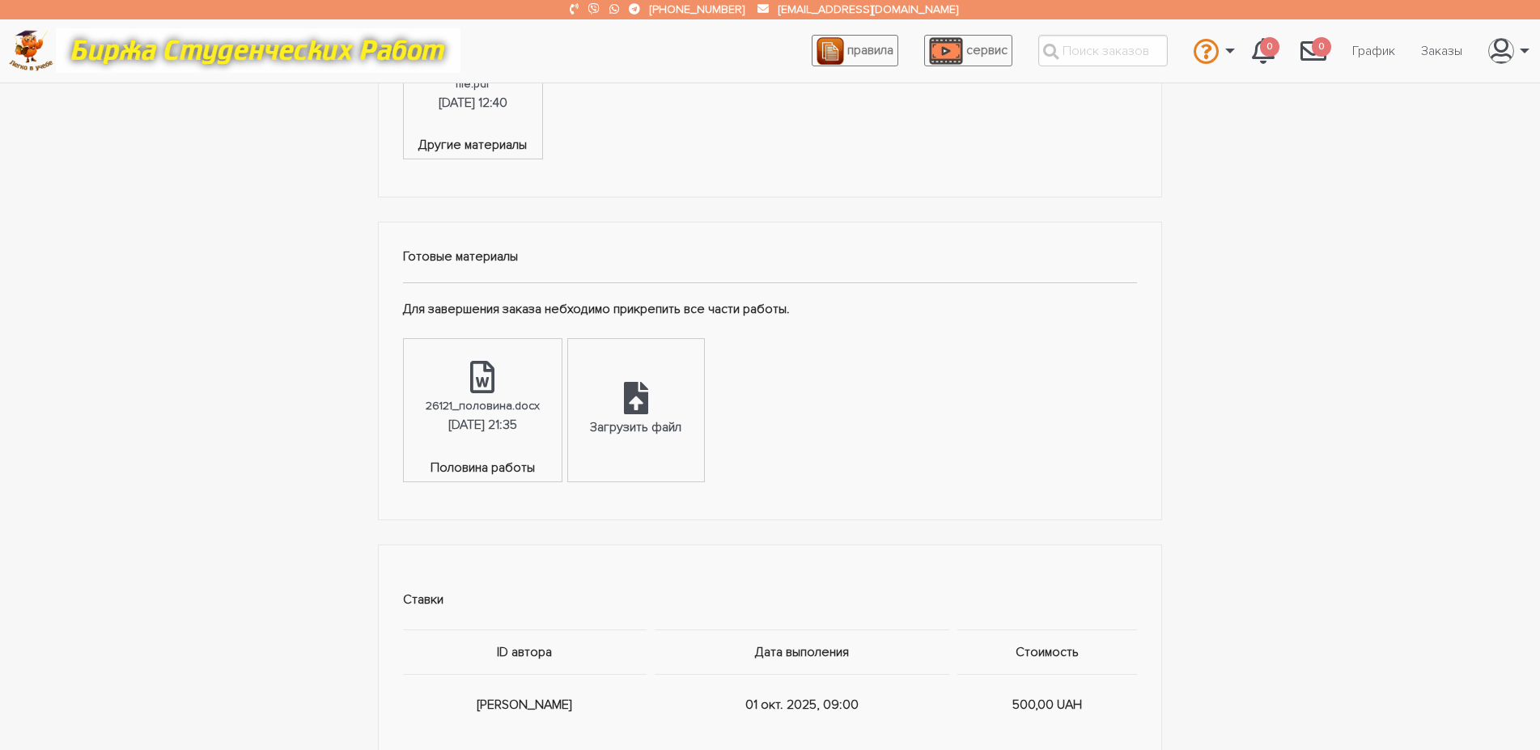 The image size is (1540, 750). Describe the element at coordinates (1045, 651) in the screenshot. I see `th: Стоимость` at that location.